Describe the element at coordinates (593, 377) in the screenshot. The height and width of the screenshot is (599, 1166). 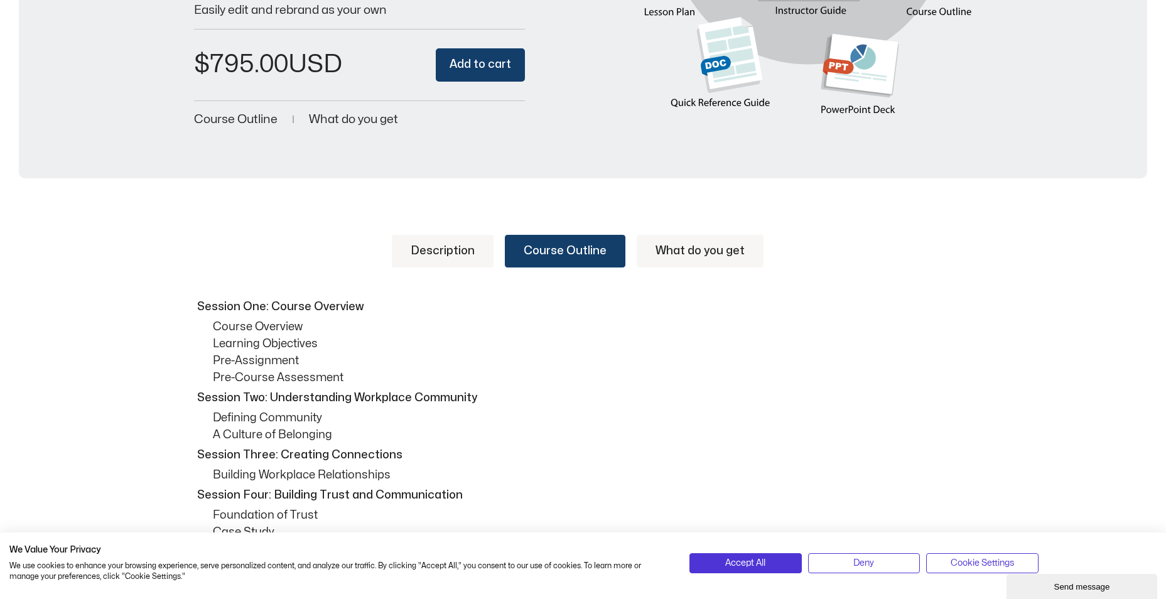
I see `p: Pre-Course Assessment` at that location.